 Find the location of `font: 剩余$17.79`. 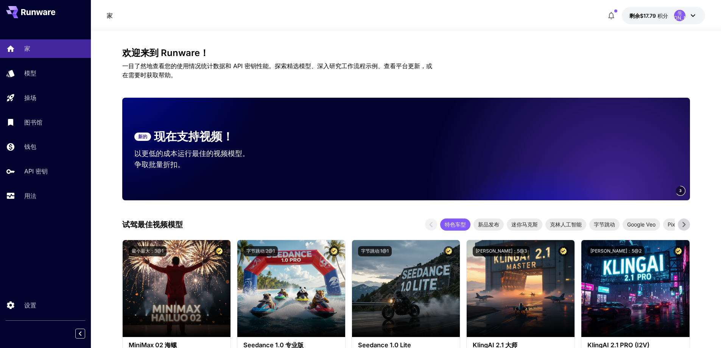

font: 剩余$17.79 is located at coordinates (643, 16).